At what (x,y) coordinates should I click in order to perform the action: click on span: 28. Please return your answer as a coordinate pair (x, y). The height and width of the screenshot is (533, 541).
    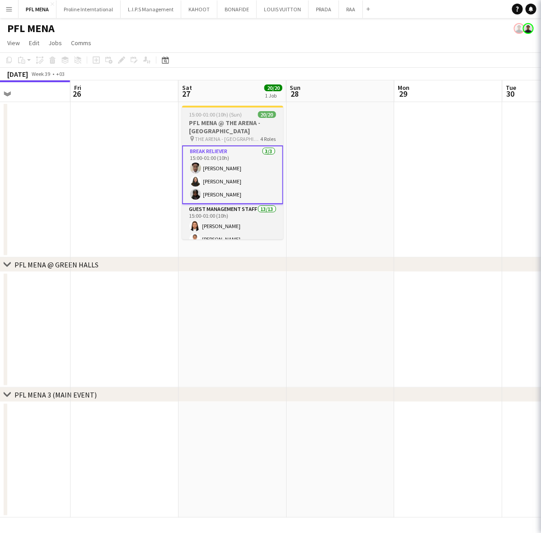
    Looking at the image, I should click on (295, 94).